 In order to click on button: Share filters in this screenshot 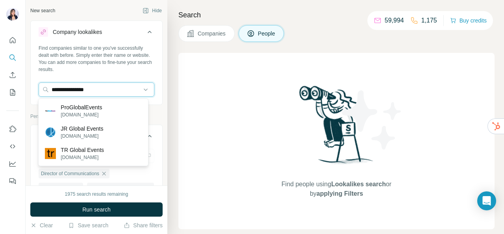, I will do `click(143, 225)`.